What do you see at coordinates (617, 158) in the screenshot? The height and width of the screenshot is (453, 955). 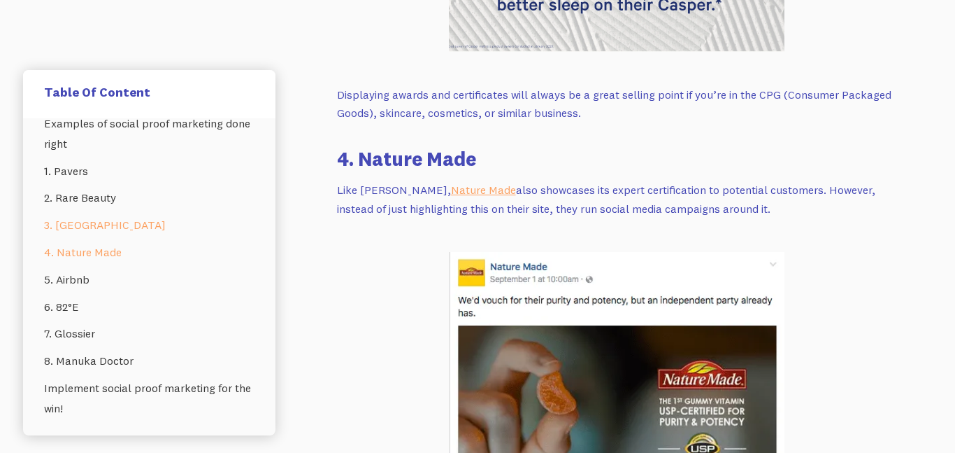 I see `h3: 4. Nature Made` at bounding box center [617, 158].